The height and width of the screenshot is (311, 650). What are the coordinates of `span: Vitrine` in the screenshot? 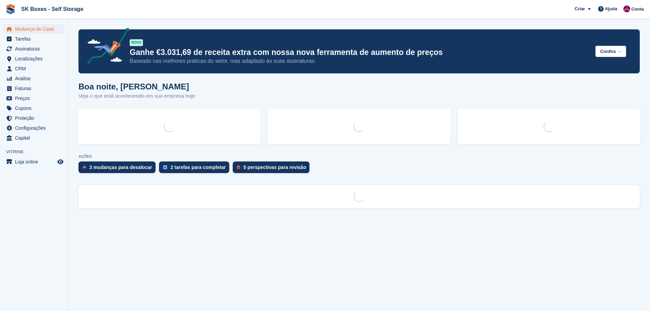 It's located at (37, 152).